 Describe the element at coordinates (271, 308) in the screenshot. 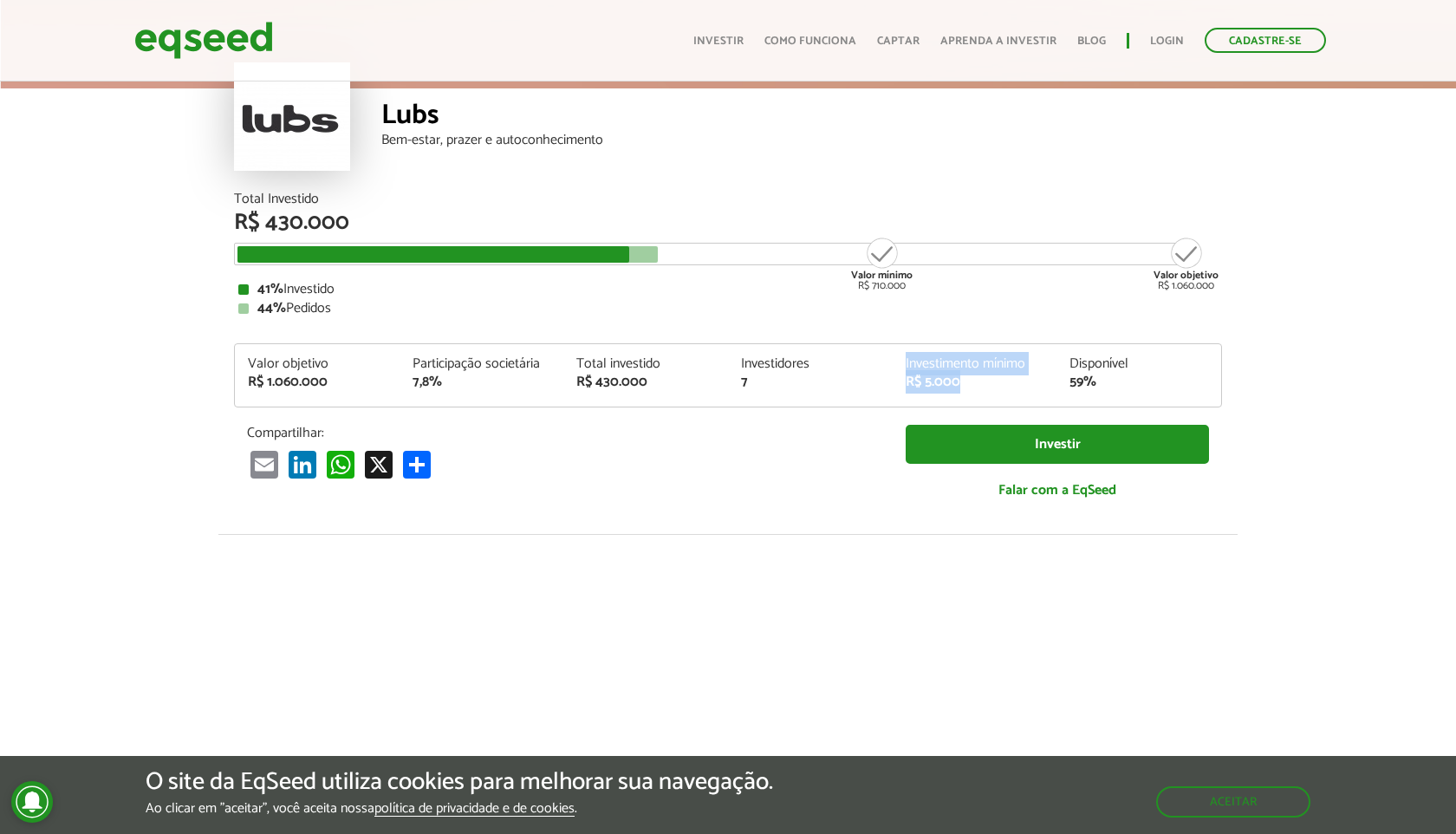

I see `strong: 44%` at that location.